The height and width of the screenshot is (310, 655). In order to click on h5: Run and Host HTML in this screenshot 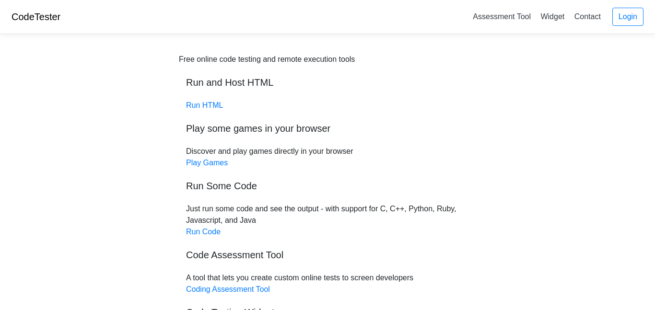, I will do `click(327, 82)`.